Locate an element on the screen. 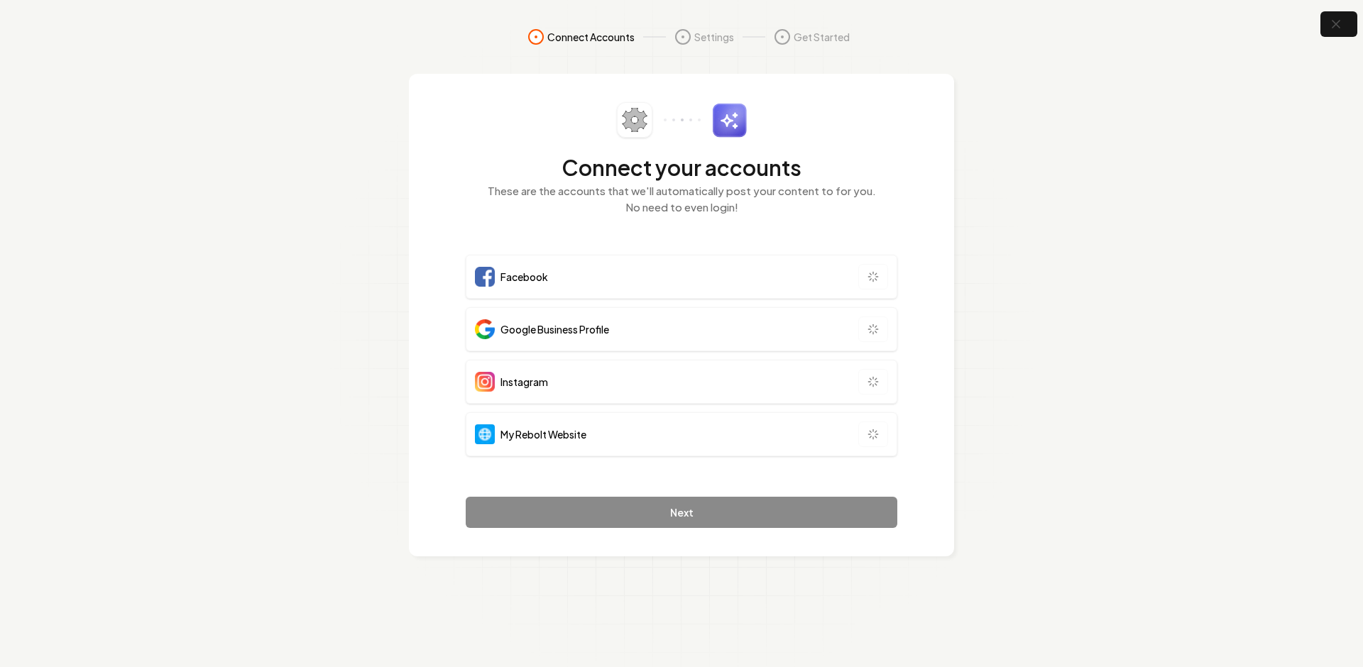 Image resolution: width=1363 pixels, height=667 pixels. img: Facebook is located at coordinates (485, 277).